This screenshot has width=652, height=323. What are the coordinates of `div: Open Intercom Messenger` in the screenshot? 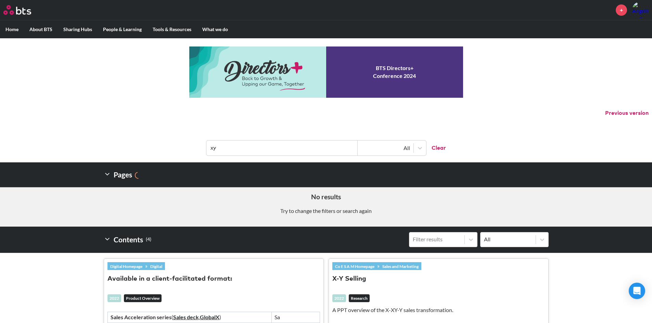 It's located at (636, 291).